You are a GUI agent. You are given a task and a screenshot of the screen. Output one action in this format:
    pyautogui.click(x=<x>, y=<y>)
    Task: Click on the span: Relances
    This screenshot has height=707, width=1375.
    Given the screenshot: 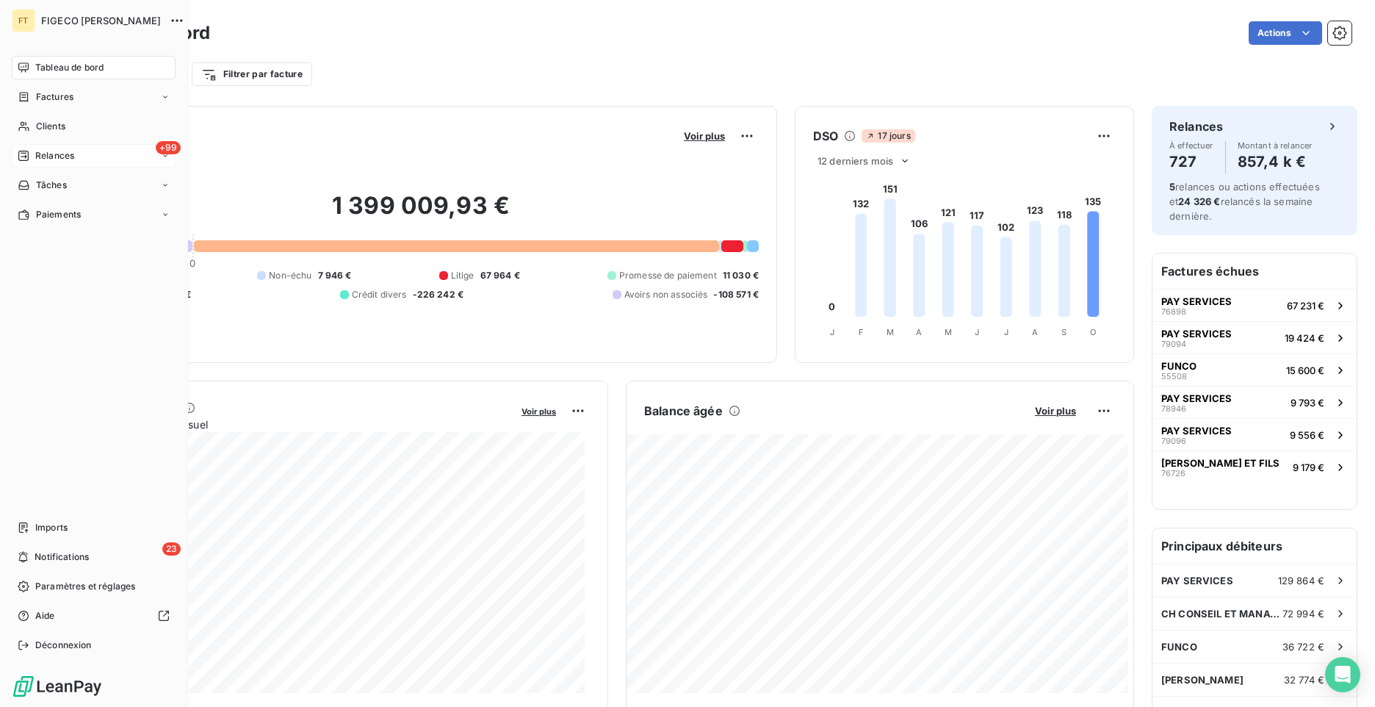 What is the action you would take?
    pyautogui.click(x=54, y=156)
    